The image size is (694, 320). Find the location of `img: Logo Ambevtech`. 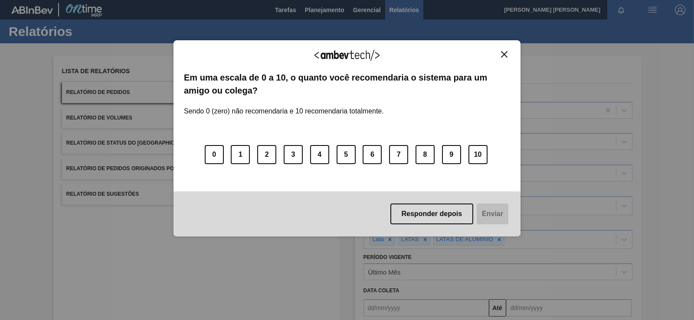

img: Logo Ambevtech is located at coordinates (347, 55).